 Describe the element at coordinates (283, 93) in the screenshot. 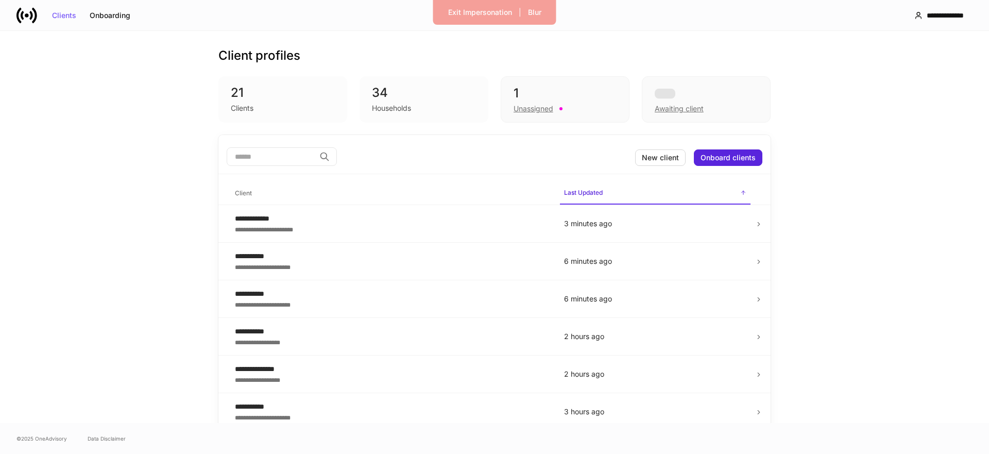

I see `div: 21` at that location.